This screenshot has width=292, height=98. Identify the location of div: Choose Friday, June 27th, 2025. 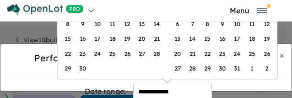
(142, 53).